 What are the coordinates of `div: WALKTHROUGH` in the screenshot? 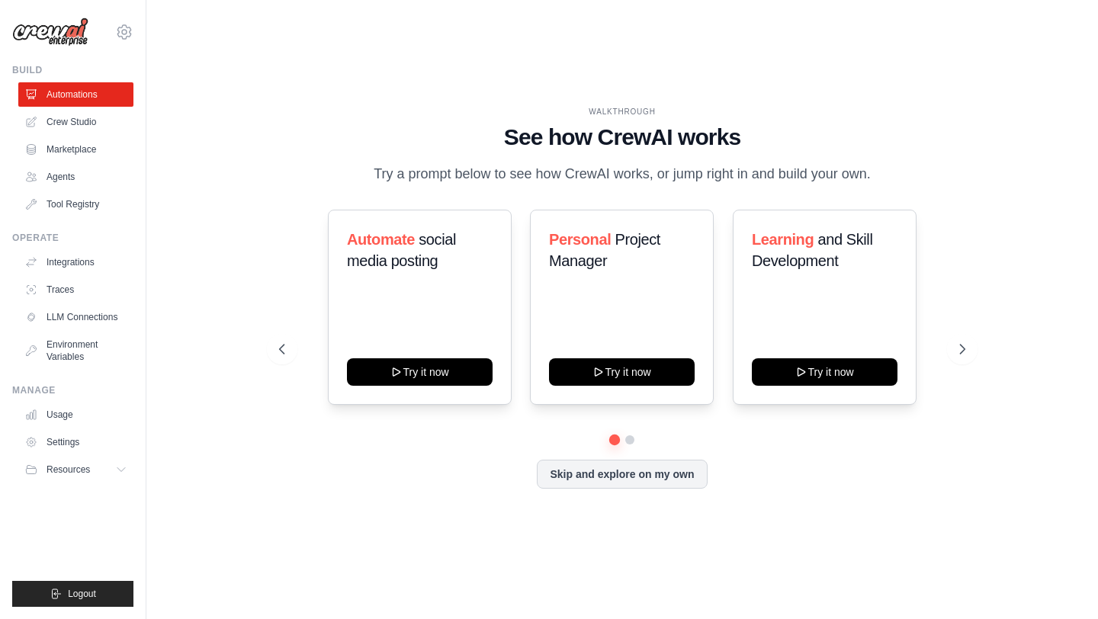 It's located at (621, 111).